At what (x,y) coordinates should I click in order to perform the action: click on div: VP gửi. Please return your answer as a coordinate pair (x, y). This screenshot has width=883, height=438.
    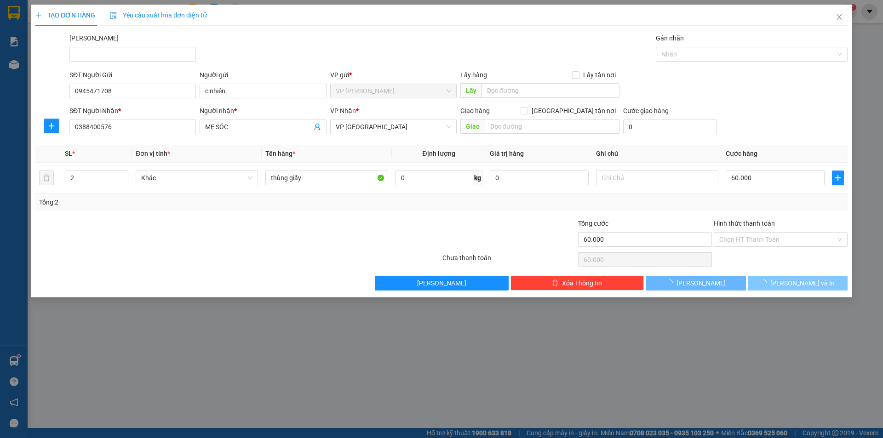
    Looking at the image, I should click on (393, 75).